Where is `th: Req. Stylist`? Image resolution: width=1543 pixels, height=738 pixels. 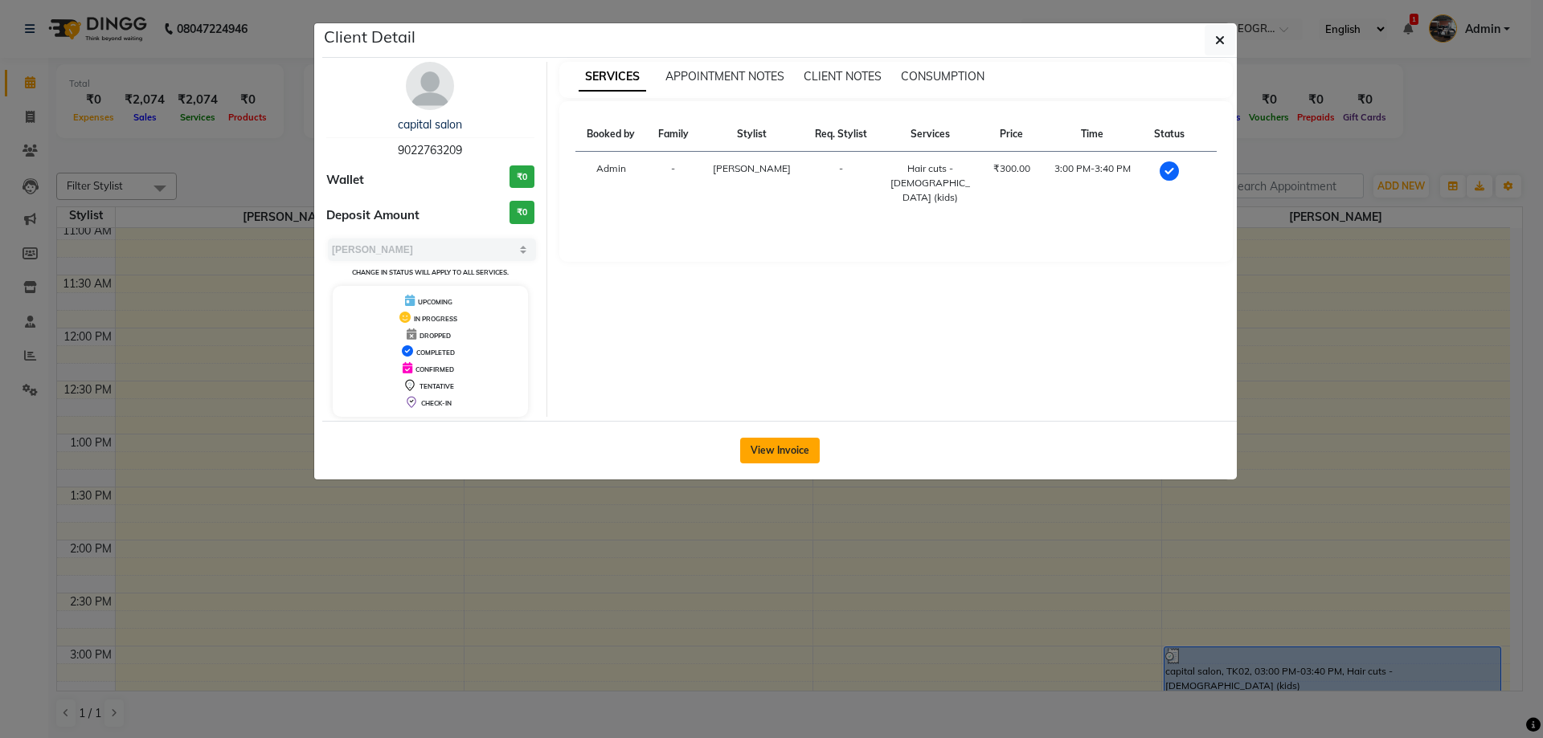 th: Req. Stylist is located at coordinates (840, 134).